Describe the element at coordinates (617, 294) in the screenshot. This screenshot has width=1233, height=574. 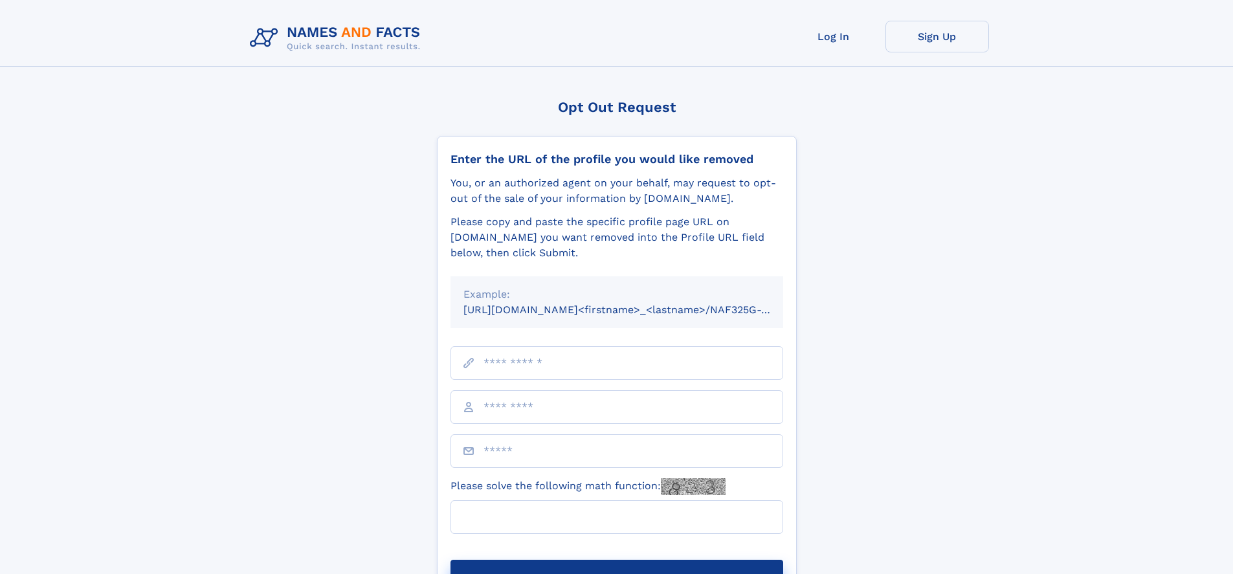
I see `div: Example:` at that location.